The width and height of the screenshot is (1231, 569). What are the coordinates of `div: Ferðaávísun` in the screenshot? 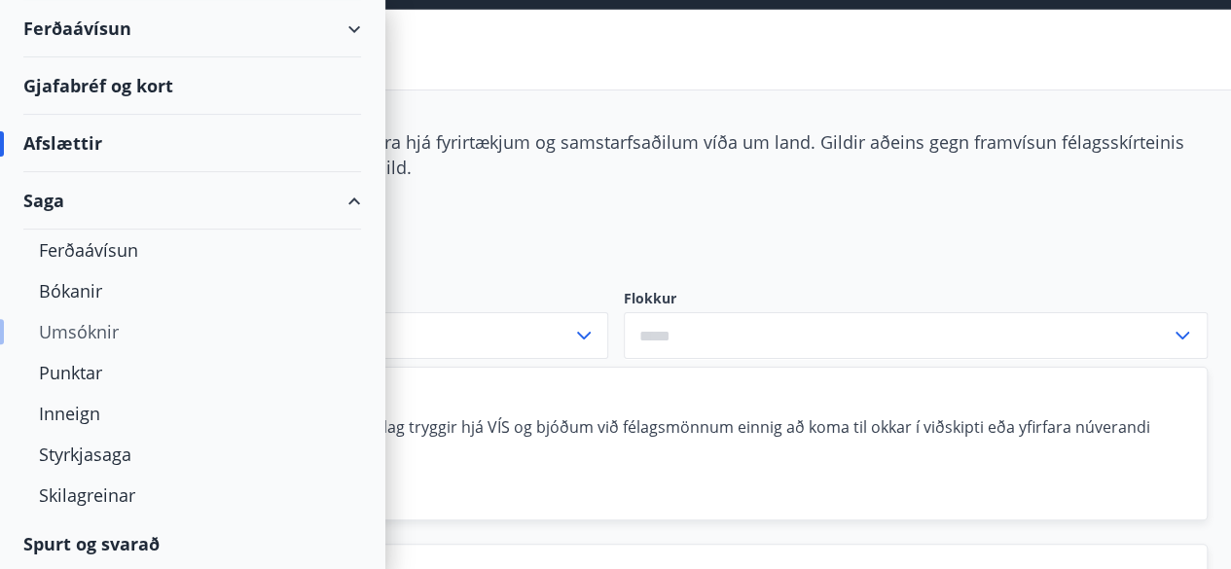 It's located at (192, 250).